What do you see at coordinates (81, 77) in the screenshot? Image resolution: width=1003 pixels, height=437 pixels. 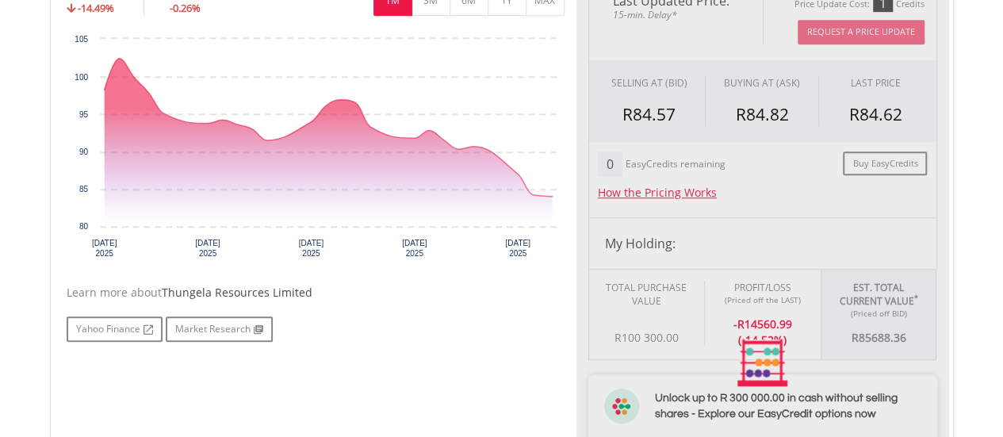 I see `text: 100` at bounding box center [81, 77].